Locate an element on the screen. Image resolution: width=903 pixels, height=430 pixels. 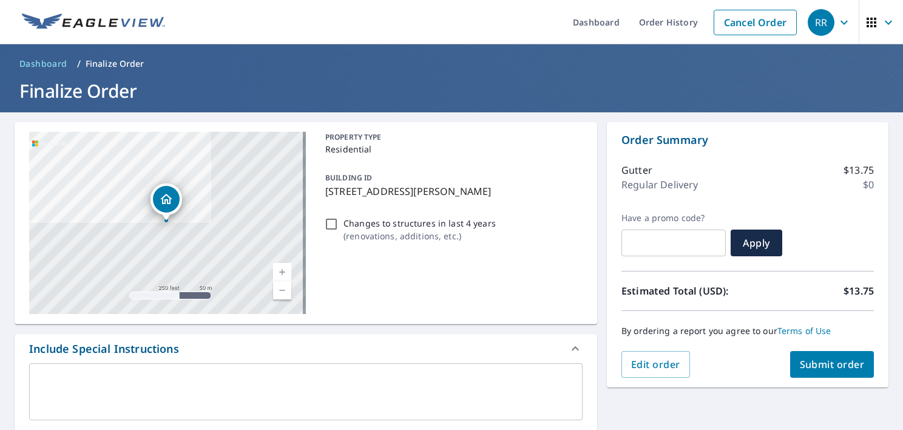
a: Current Level 17, Zoom Out is located at coordinates (282, 290).